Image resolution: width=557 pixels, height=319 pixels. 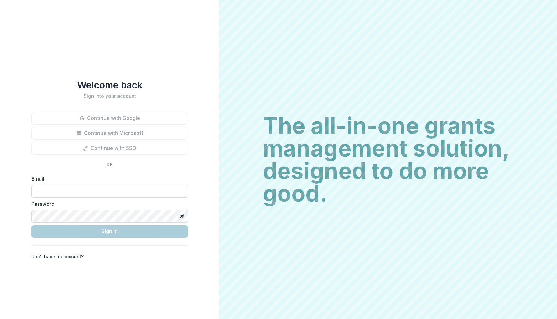 What do you see at coordinates (110, 118) in the screenshot?
I see `button: Continue with Google` at bounding box center [110, 118].